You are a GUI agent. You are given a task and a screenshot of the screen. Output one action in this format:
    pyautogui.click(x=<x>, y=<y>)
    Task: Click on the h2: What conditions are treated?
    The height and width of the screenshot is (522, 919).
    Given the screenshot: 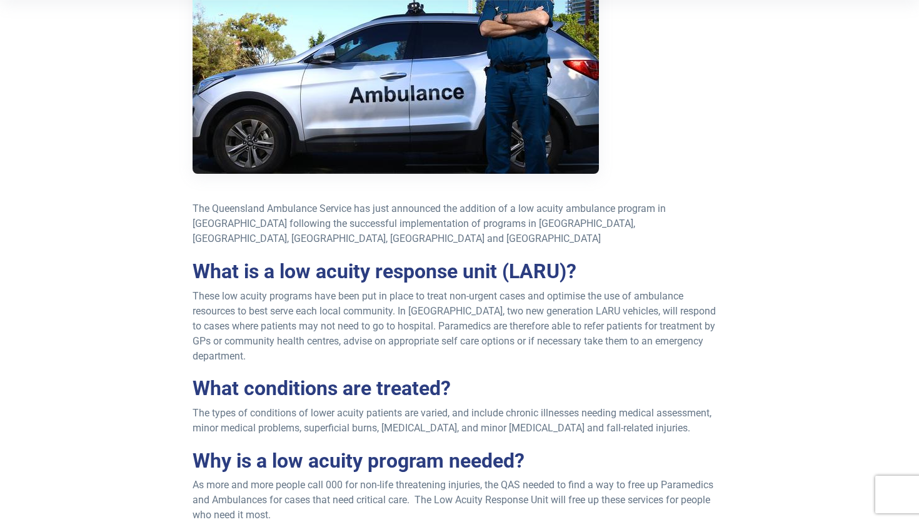 What is the action you would take?
    pyautogui.click(x=459, y=388)
    